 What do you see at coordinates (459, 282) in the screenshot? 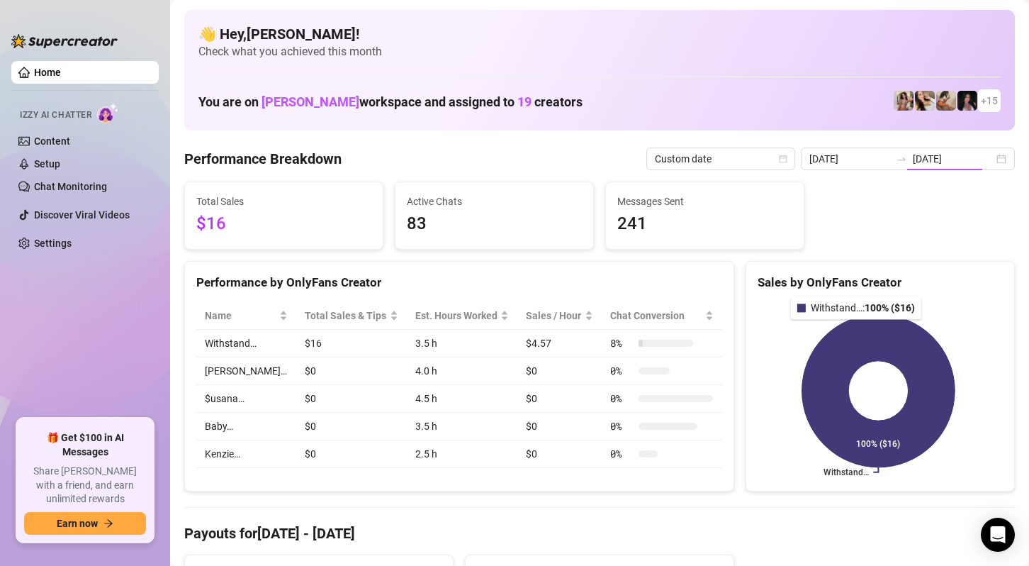
I see `div: Performance by OnlyFans Creator` at bounding box center [459, 282].